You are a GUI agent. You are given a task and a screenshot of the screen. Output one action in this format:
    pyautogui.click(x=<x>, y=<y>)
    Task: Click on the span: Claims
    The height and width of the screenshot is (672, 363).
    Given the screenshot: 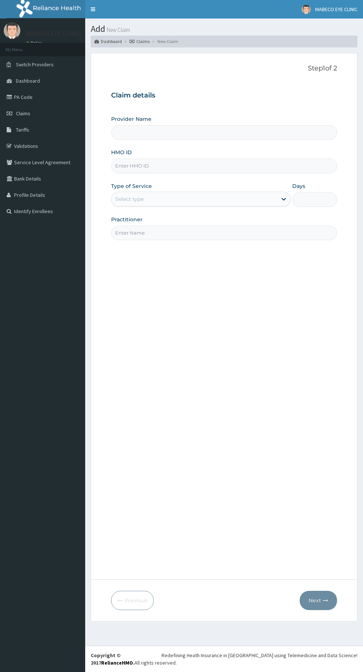 What is the action you would take?
    pyautogui.click(x=23, y=113)
    